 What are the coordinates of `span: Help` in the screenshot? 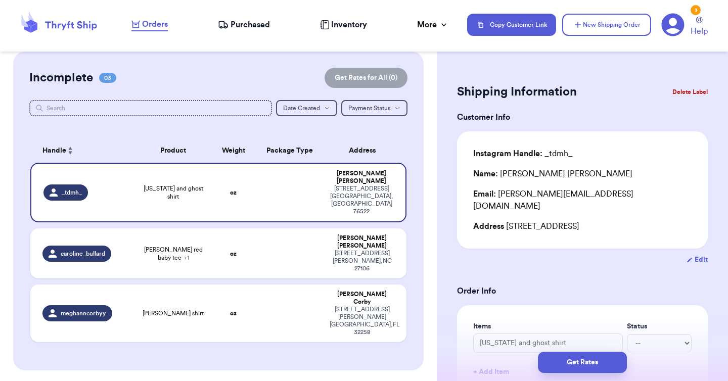 It's located at (699, 31).